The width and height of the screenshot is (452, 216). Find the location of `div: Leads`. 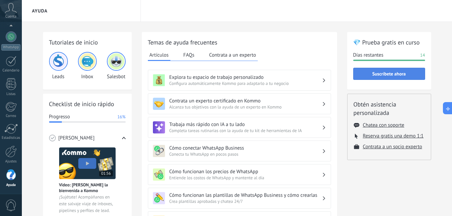

div: Leads is located at coordinates (59, 66).